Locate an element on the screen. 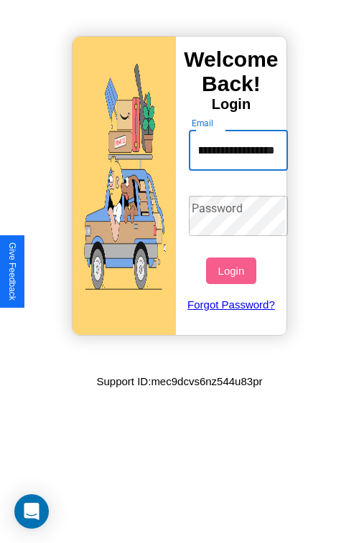 The height and width of the screenshot is (543, 359). p: Support ID: mec9dcvs6nz544u83pr is located at coordinates (179, 381).